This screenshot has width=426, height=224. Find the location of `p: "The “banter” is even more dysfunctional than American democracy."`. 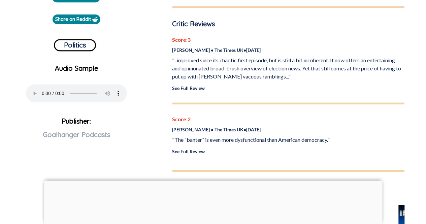

p: "The “banter” is even more dysfunctional than American democracy." is located at coordinates (288, 140).